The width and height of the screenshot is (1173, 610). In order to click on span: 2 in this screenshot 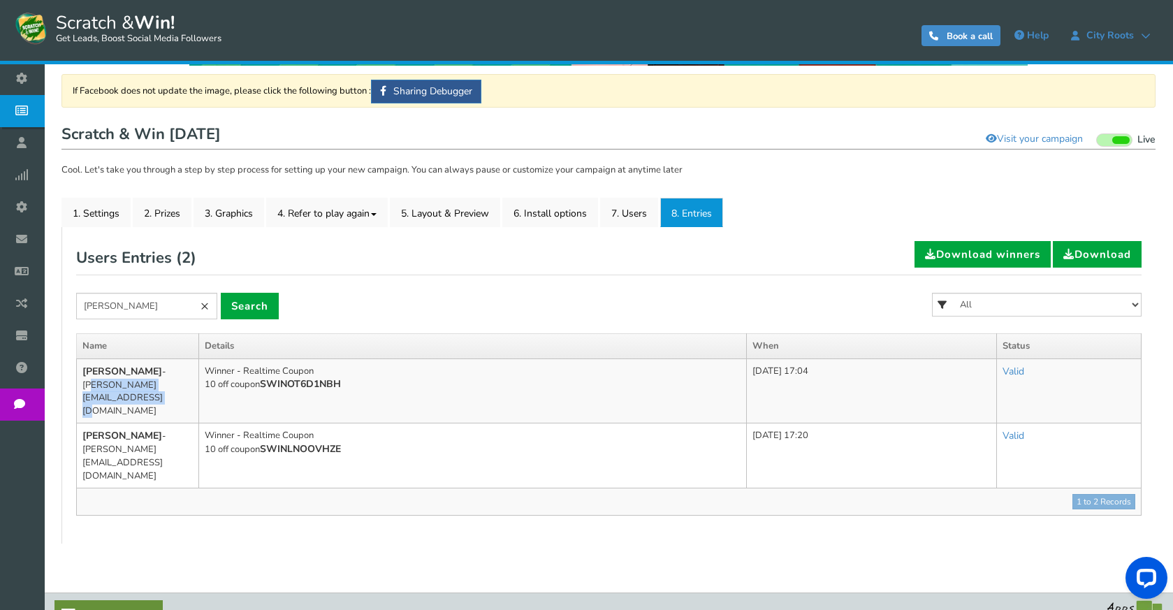, I will do `click(186, 258)`.